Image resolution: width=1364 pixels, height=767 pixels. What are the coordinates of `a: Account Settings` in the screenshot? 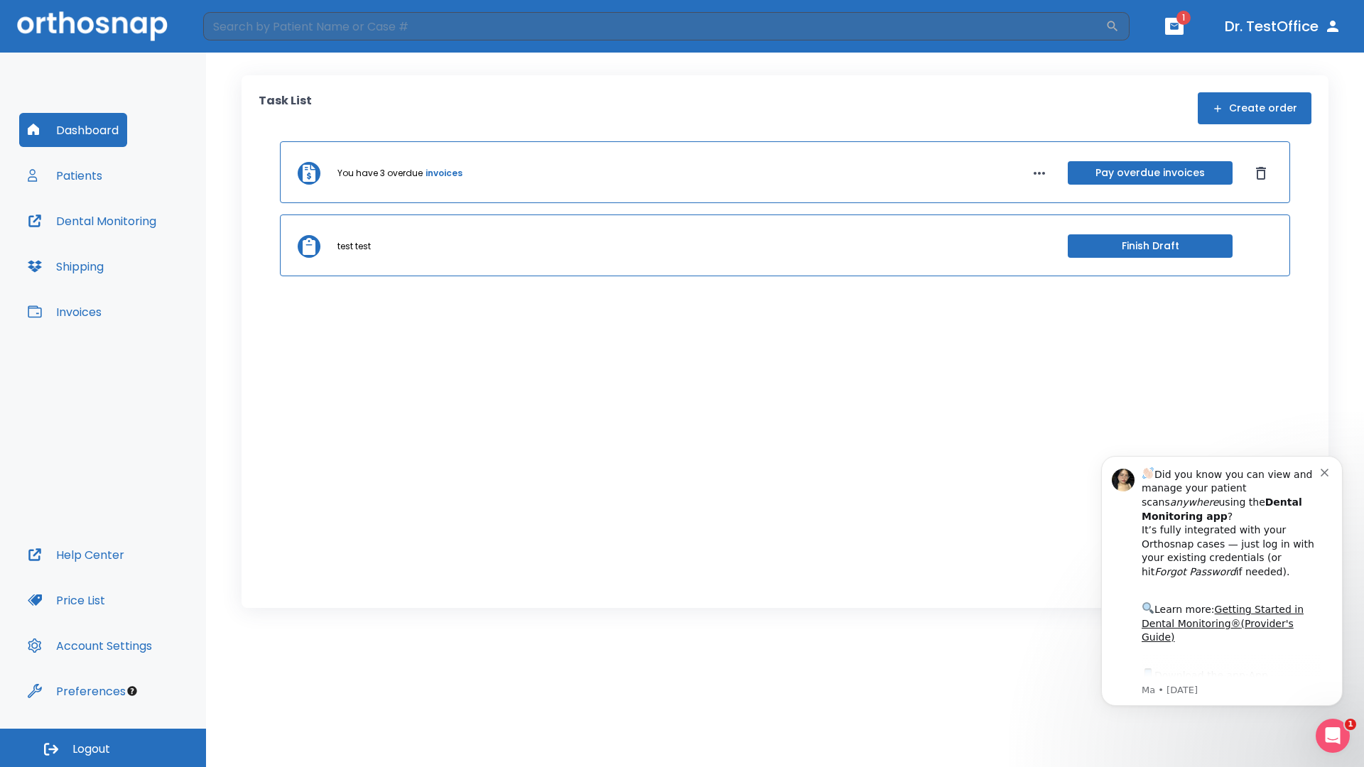 It's located at (89, 646).